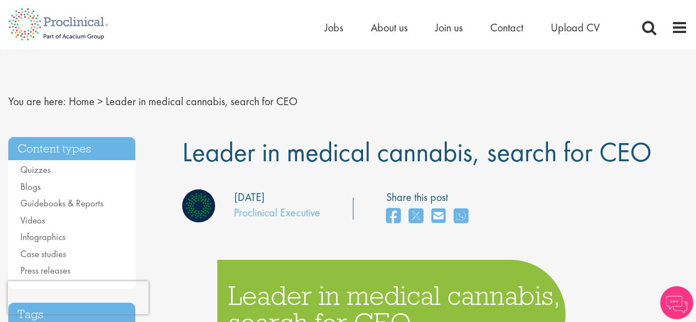 This screenshot has height=322, width=696. I want to click on span: Upload CV, so click(575, 28).